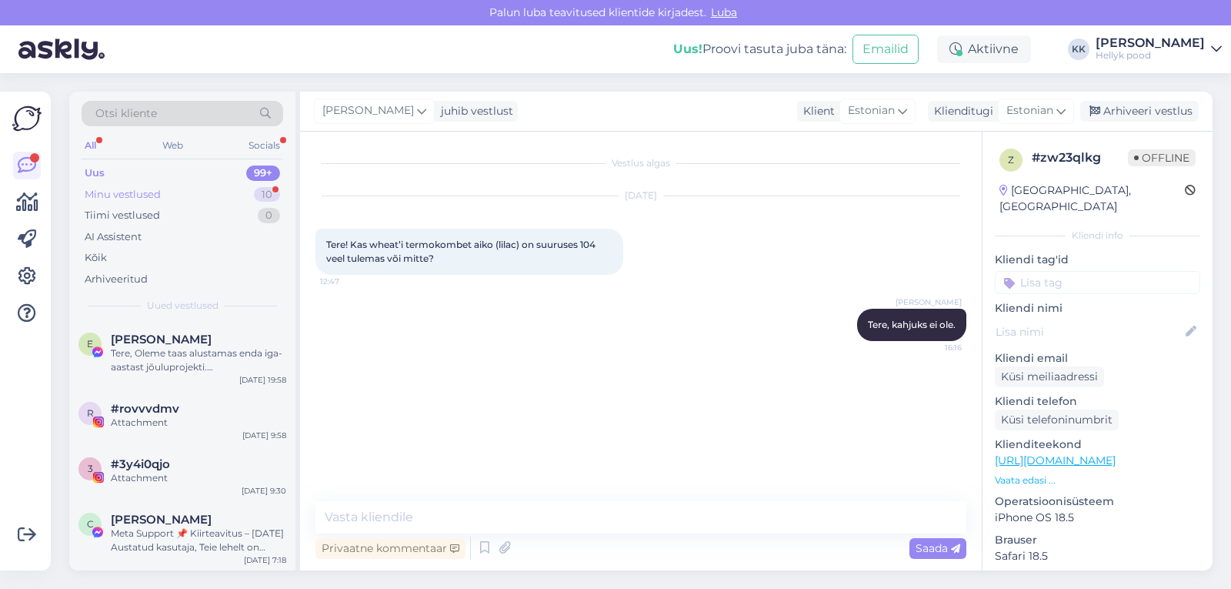  Describe the element at coordinates (816, 111) in the screenshot. I see `div: Klient` at that location.